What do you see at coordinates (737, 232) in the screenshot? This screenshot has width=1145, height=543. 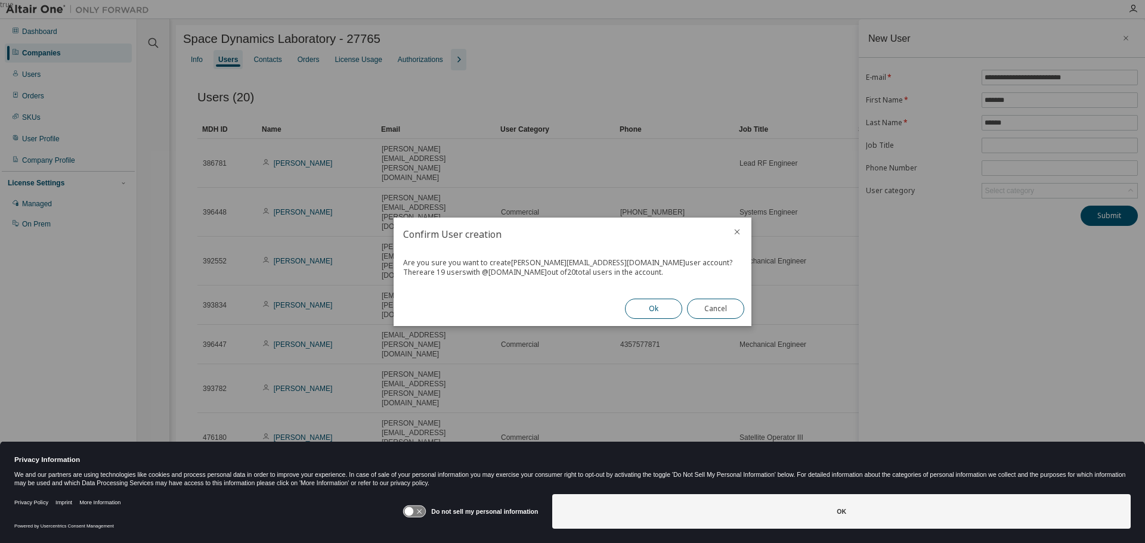 I see `button: close` at bounding box center [737, 232].